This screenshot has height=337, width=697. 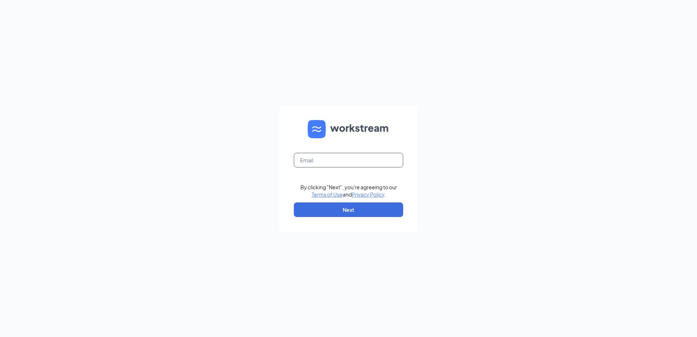 What do you see at coordinates (349, 210) in the screenshot?
I see `button: Next` at bounding box center [349, 210].